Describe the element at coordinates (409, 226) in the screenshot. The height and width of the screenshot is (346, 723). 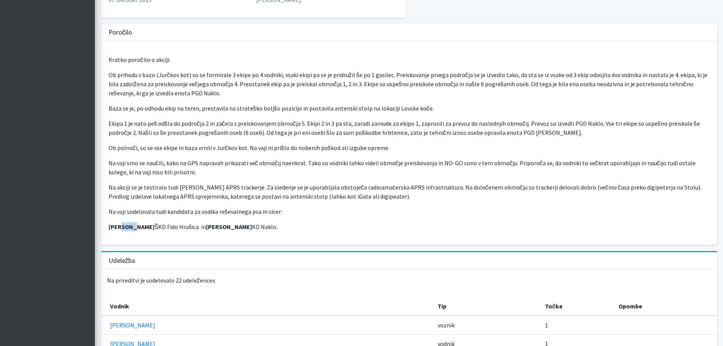
I see `p: ŠKD Fido Hrušica in KD Naklo.` at that location.